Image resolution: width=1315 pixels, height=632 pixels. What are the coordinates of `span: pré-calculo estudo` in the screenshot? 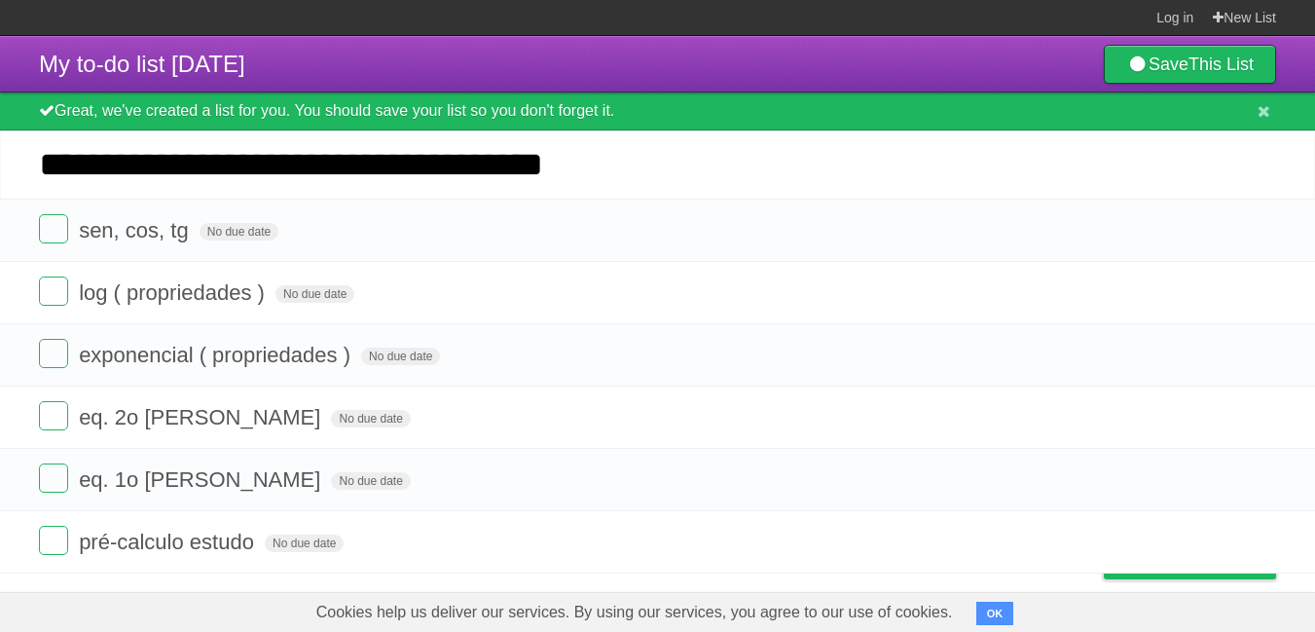 It's located at (168, 541).